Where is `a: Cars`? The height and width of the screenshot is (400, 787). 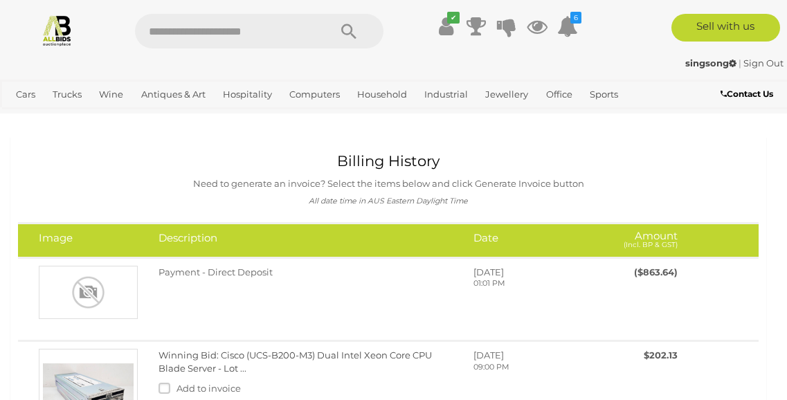 a: Cars is located at coordinates (26, 94).